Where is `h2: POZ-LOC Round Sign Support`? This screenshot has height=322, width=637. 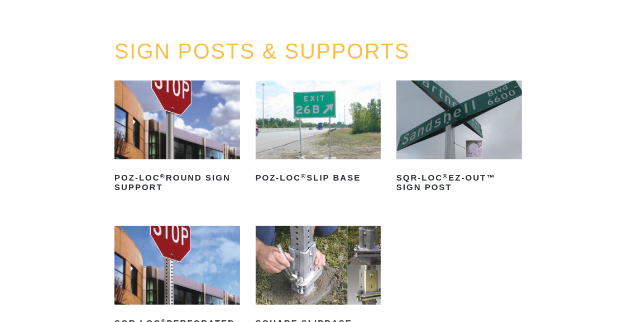 h2: POZ-LOC Round Sign Support is located at coordinates (177, 183).